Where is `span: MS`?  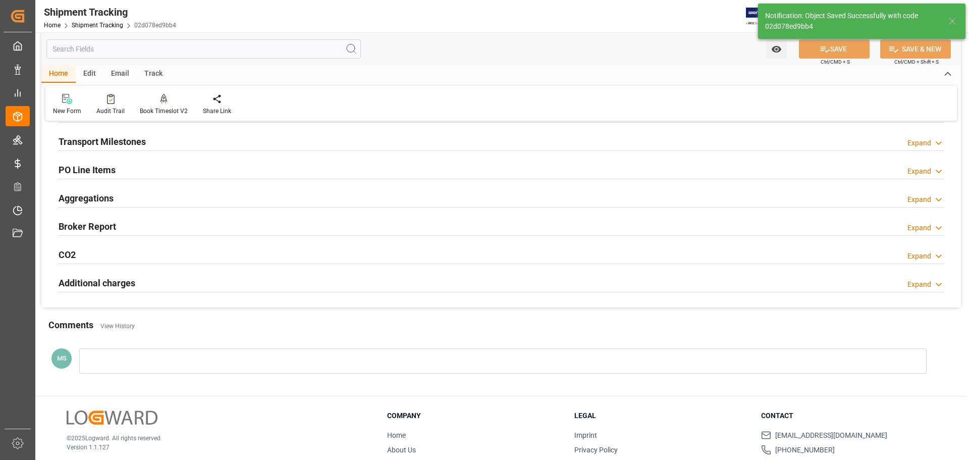 span: MS is located at coordinates (62, 358).